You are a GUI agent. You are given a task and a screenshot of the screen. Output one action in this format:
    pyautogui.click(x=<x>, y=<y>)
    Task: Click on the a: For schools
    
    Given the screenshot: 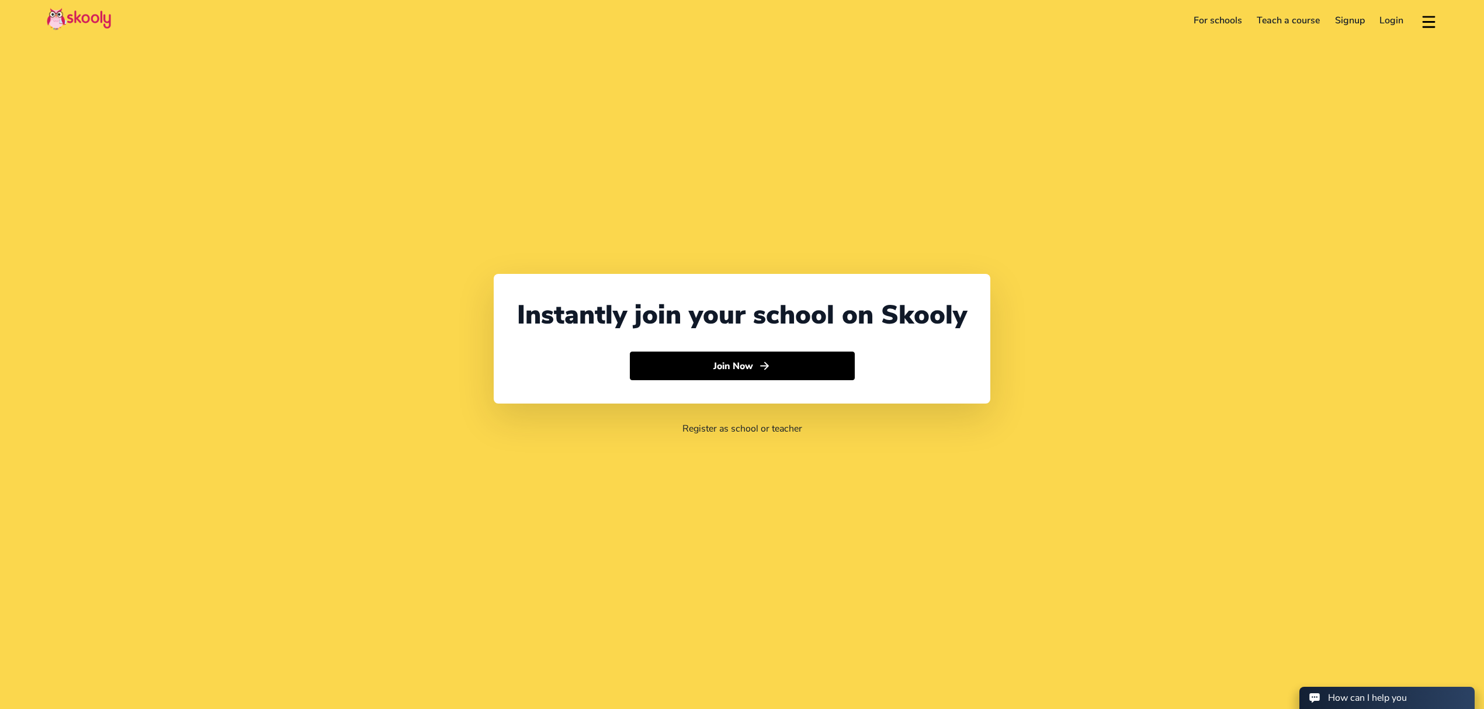 What is the action you would take?
    pyautogui.click(x=1217, y=20)
    